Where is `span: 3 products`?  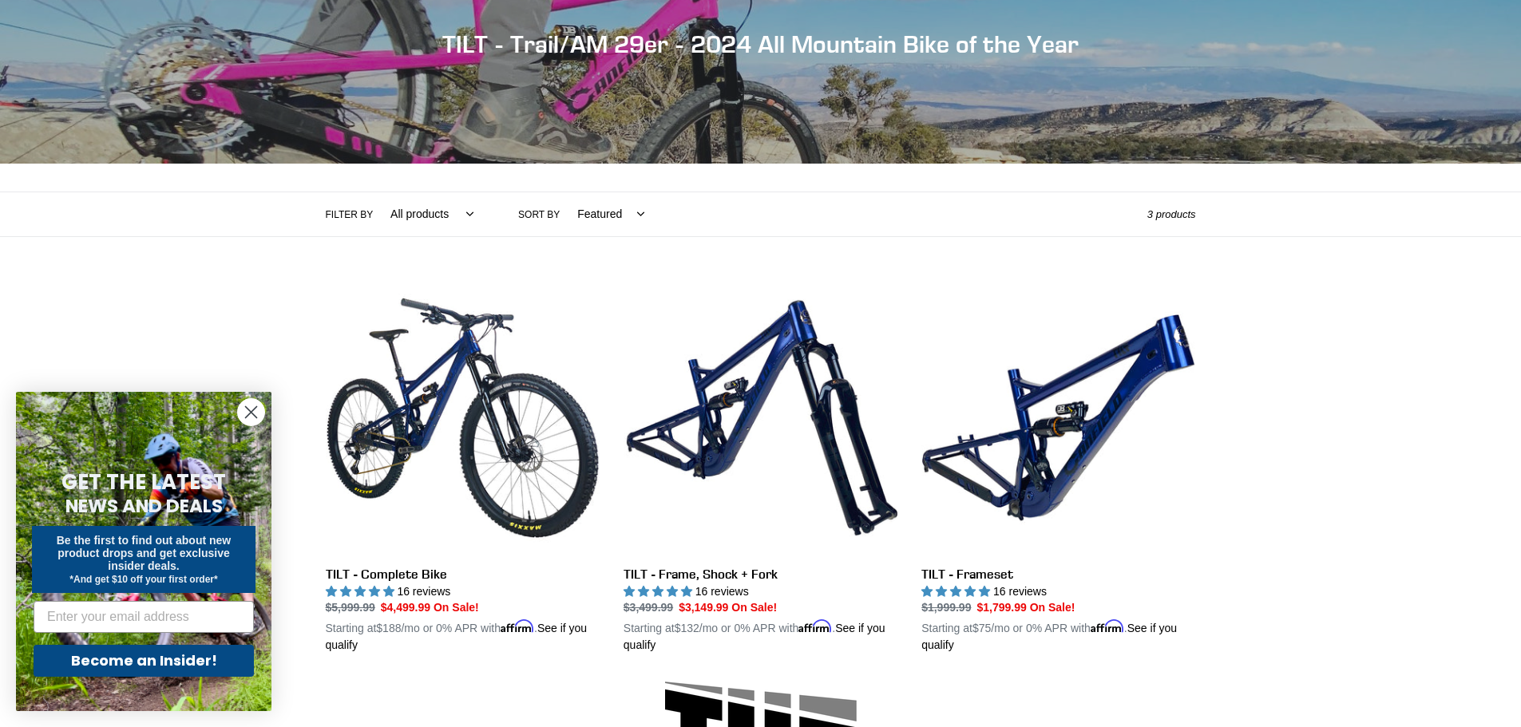 span: 3 products is located at coordinates (1171, 214).